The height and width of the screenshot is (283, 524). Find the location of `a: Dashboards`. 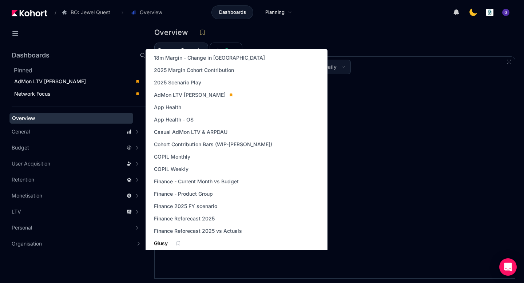

a: Dashboards is located at coordinates (232, 12).